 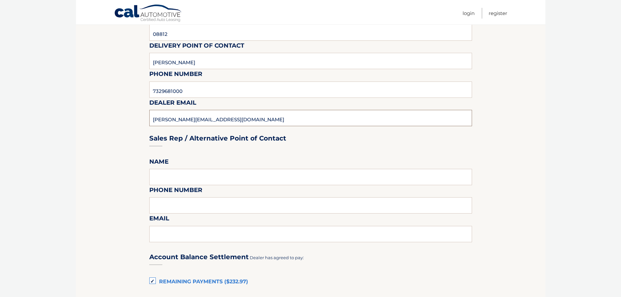 What do you see at coordinates (197, 47) in the screenshot?
I see `label: Delivery Point of Contact` at bounding box center [197, 47].